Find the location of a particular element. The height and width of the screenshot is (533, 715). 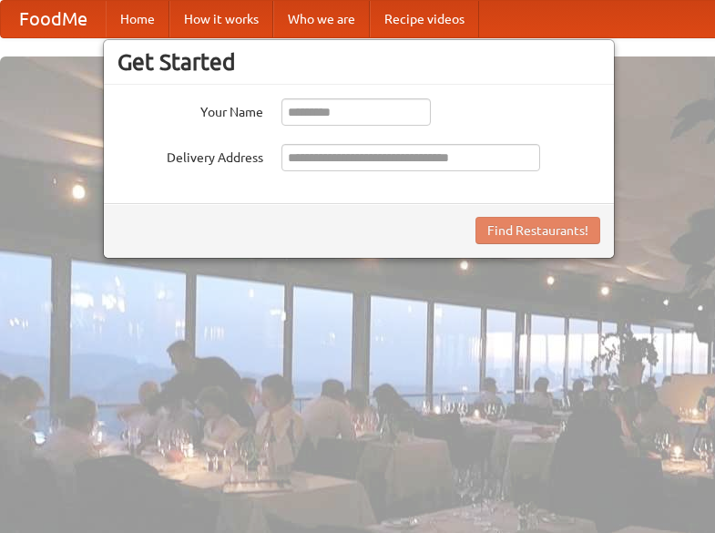

a: Who we are is located at coordinates (322, 19).